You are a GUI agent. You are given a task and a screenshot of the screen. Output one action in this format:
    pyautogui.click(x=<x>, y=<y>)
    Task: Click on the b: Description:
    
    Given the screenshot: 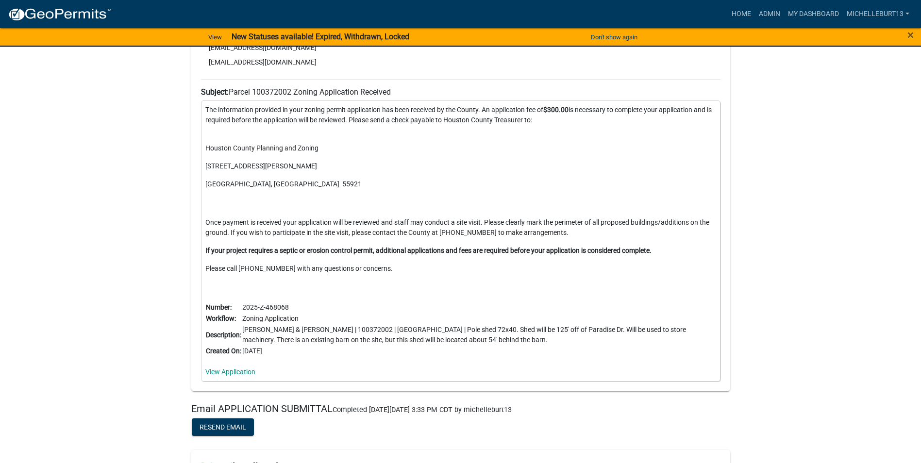 What is the action you would take?
    pyautogui.click(x=223, y=335)
    